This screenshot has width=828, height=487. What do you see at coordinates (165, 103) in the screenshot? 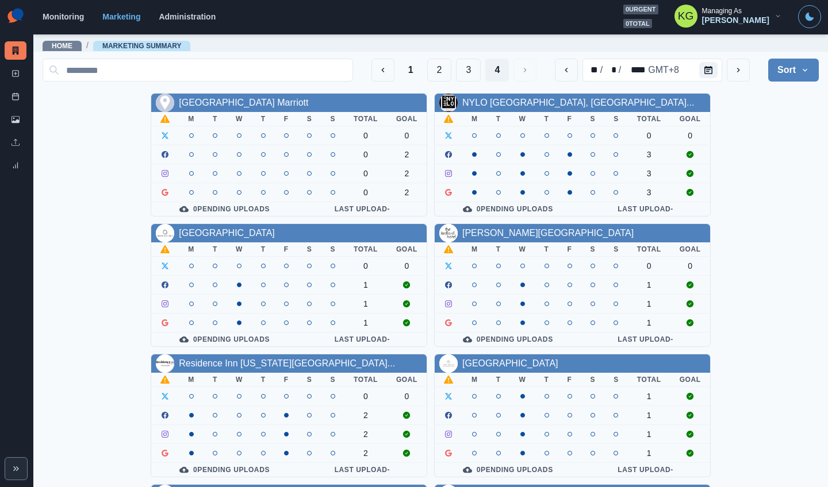
I see `img: 504433956091551` at bounding box center [165, 103].